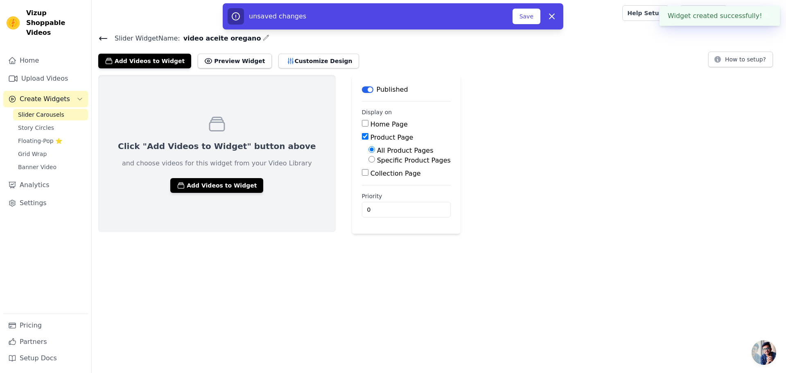 This screenshot has width=786, height=373. What do you see at coordinates (392, 137) in the screenshot?
I see `label: Product Page` at bounding box center [392, 137].